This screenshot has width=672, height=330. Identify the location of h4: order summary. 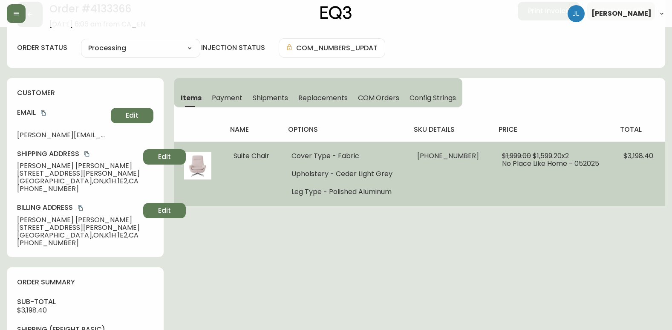
(85, 282).